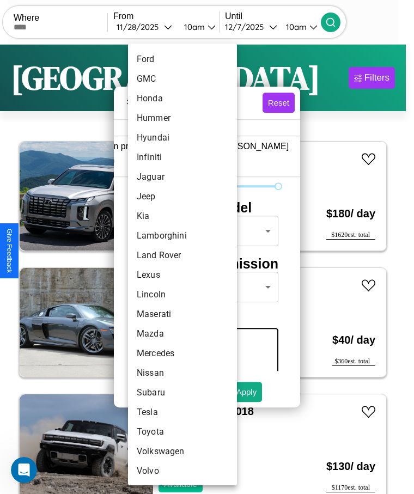 The width and height of the screenshot is (414, 494). Describe the element at coordinates (183, 216) in the screenshot. I see `li: Kia` at that location.